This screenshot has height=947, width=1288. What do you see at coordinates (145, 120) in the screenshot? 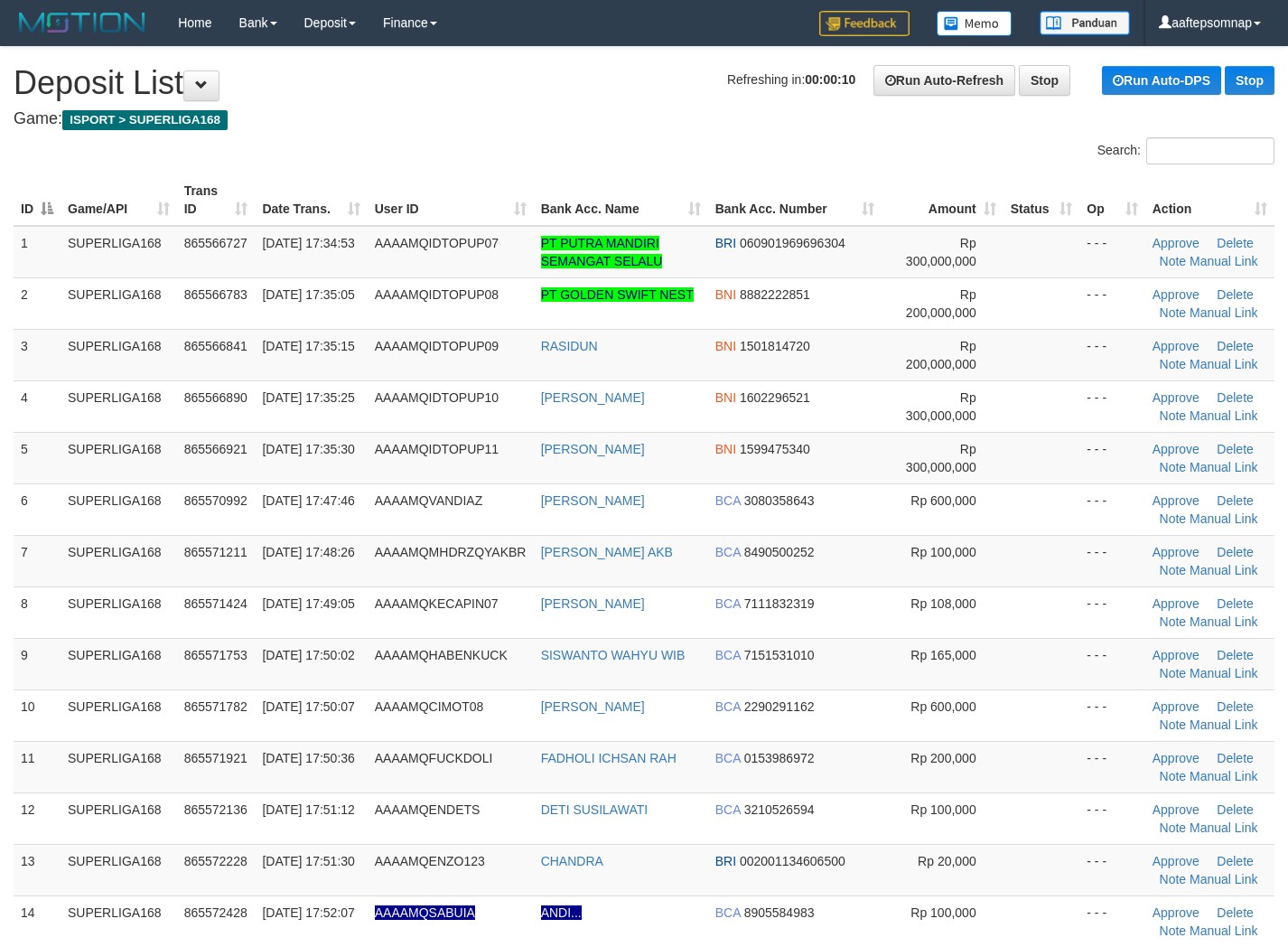
I see `span: ISPORT > SUPERLIGA168` at bounding box center [145, 120].